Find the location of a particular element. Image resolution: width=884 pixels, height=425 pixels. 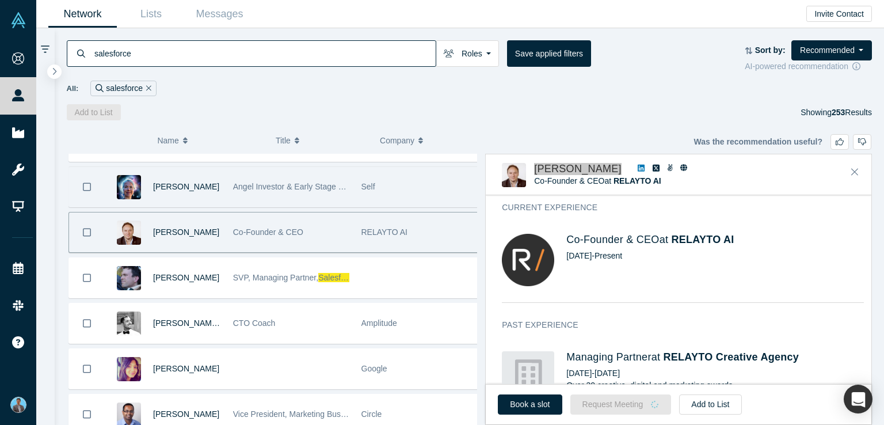

strong: Sort by: is located at coordinates (770, 50).